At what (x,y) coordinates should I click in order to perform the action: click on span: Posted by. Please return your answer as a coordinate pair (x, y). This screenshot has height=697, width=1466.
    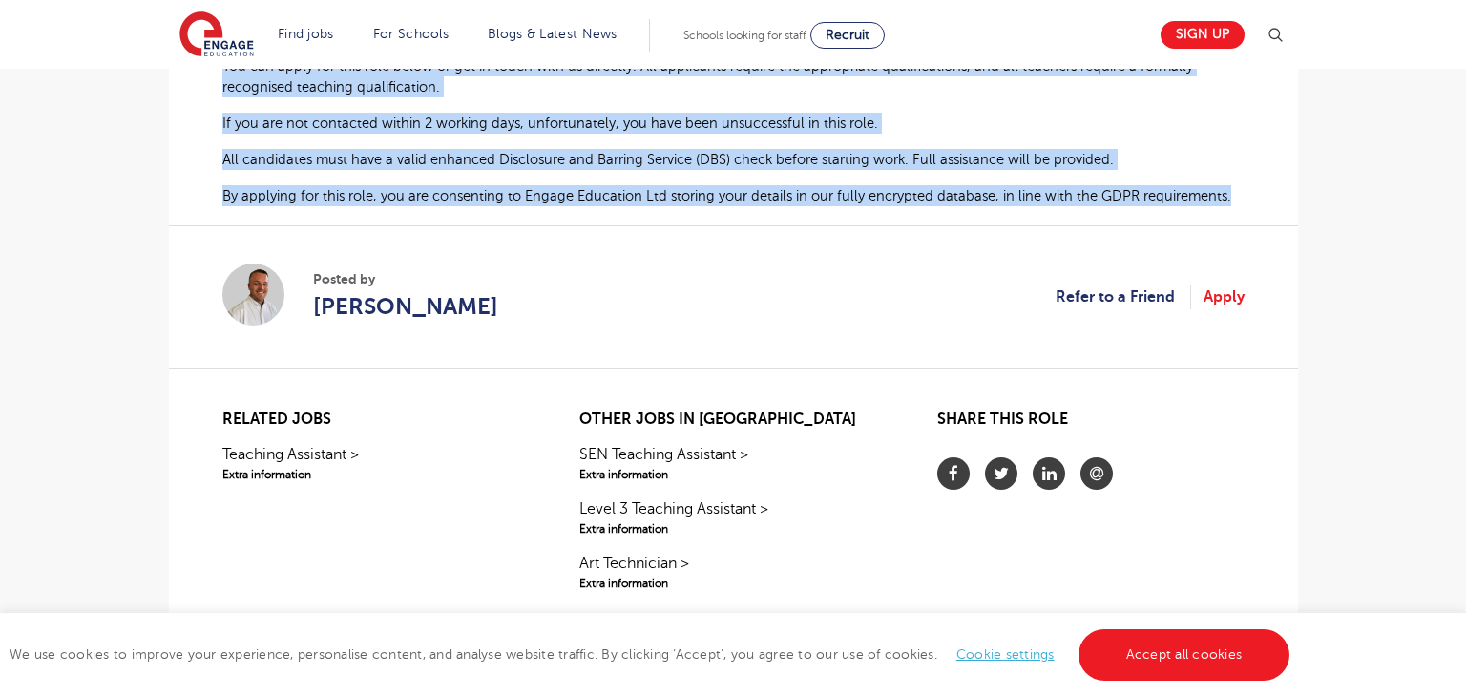
    Looking at the image, I should click on (406, 279).